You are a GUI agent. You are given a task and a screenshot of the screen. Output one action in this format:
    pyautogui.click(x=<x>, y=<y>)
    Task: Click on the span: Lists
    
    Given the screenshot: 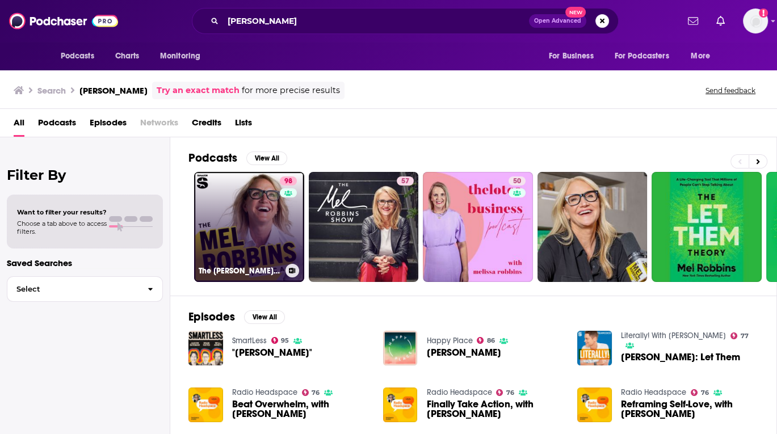 What is the action you would take?
    pyautogui.click(x=243, y=125)
    